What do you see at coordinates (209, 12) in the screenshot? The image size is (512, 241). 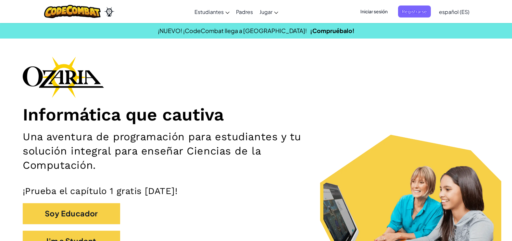 I see `span: Estudiantes` at bounding box center [209, 12].